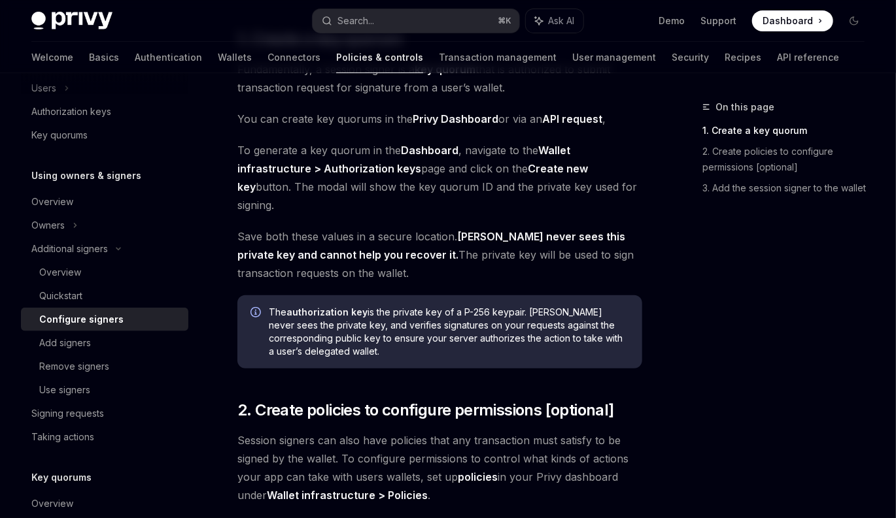 This screenshot has width=896, height=518. Describe the element at coordinates (105, 296) in the screenshot. I see `a: Quickstart` at that location.